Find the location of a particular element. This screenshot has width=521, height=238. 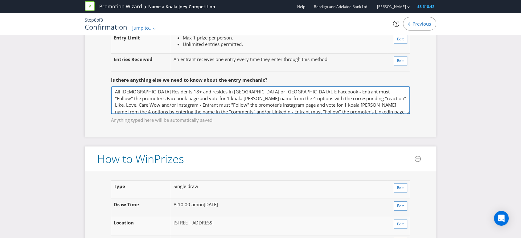

span: Is there anything else we need to know about the entry mechanic? is located at coordinates (189, 80).